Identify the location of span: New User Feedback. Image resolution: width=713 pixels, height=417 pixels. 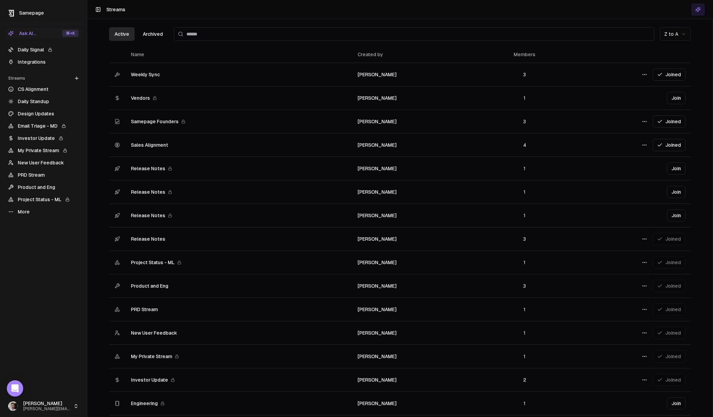
(154, 333).